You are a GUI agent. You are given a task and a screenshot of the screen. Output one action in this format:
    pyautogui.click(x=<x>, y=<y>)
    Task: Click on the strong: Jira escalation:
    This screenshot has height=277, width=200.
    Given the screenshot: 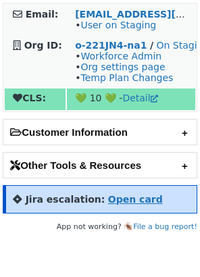 What is the action you would take?
    pyautogui.click(x=65, y=199)
    